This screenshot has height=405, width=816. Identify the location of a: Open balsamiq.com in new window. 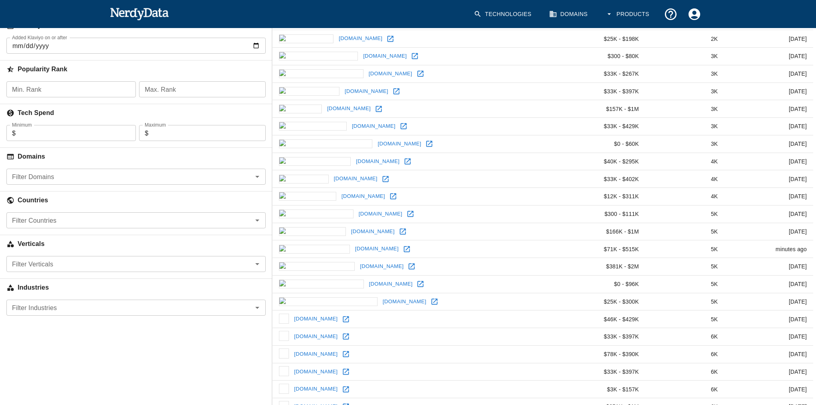
(410, 214).